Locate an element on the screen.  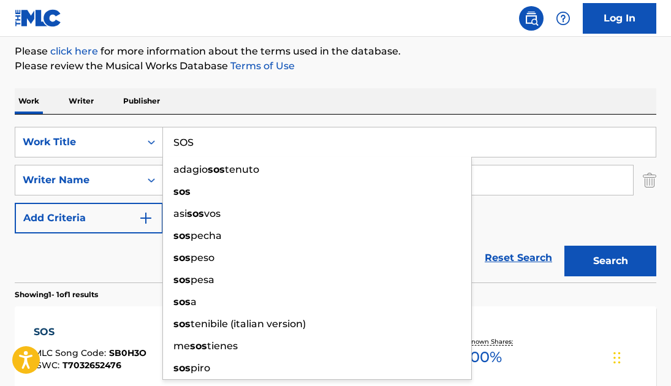
p: Total Known Shares: is located at coordinates (483, 341).